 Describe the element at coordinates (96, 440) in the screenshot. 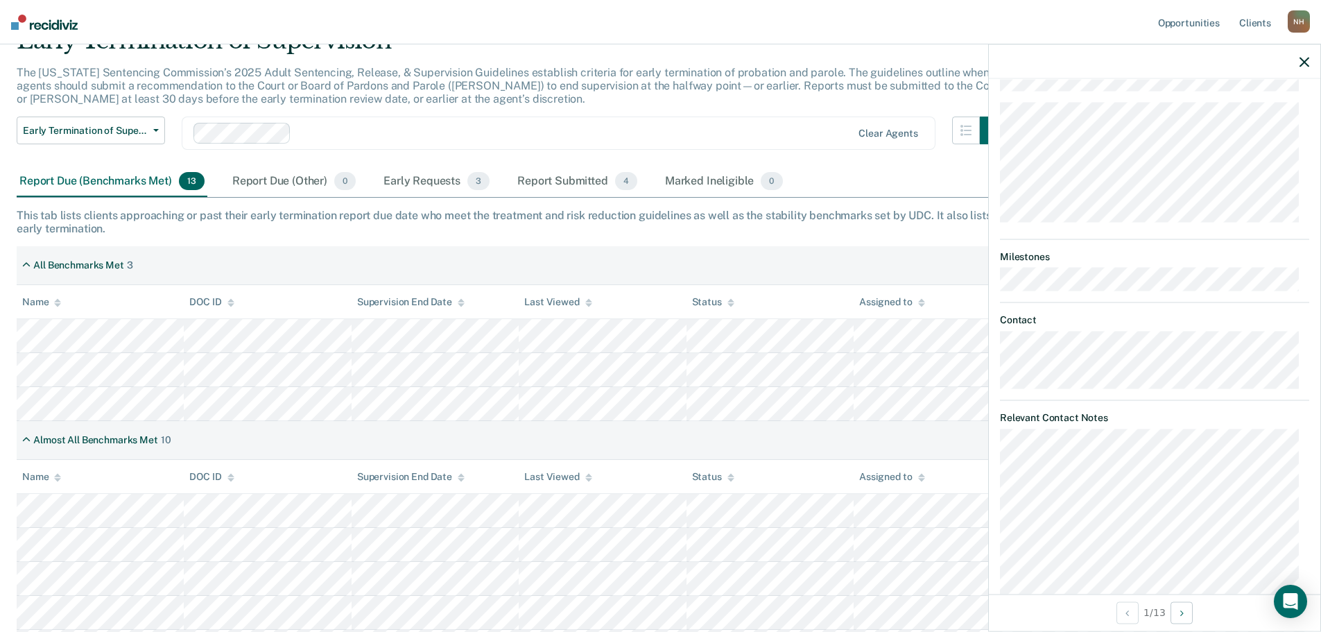

I see `div: Almost All Benchmarks Met` at that location.